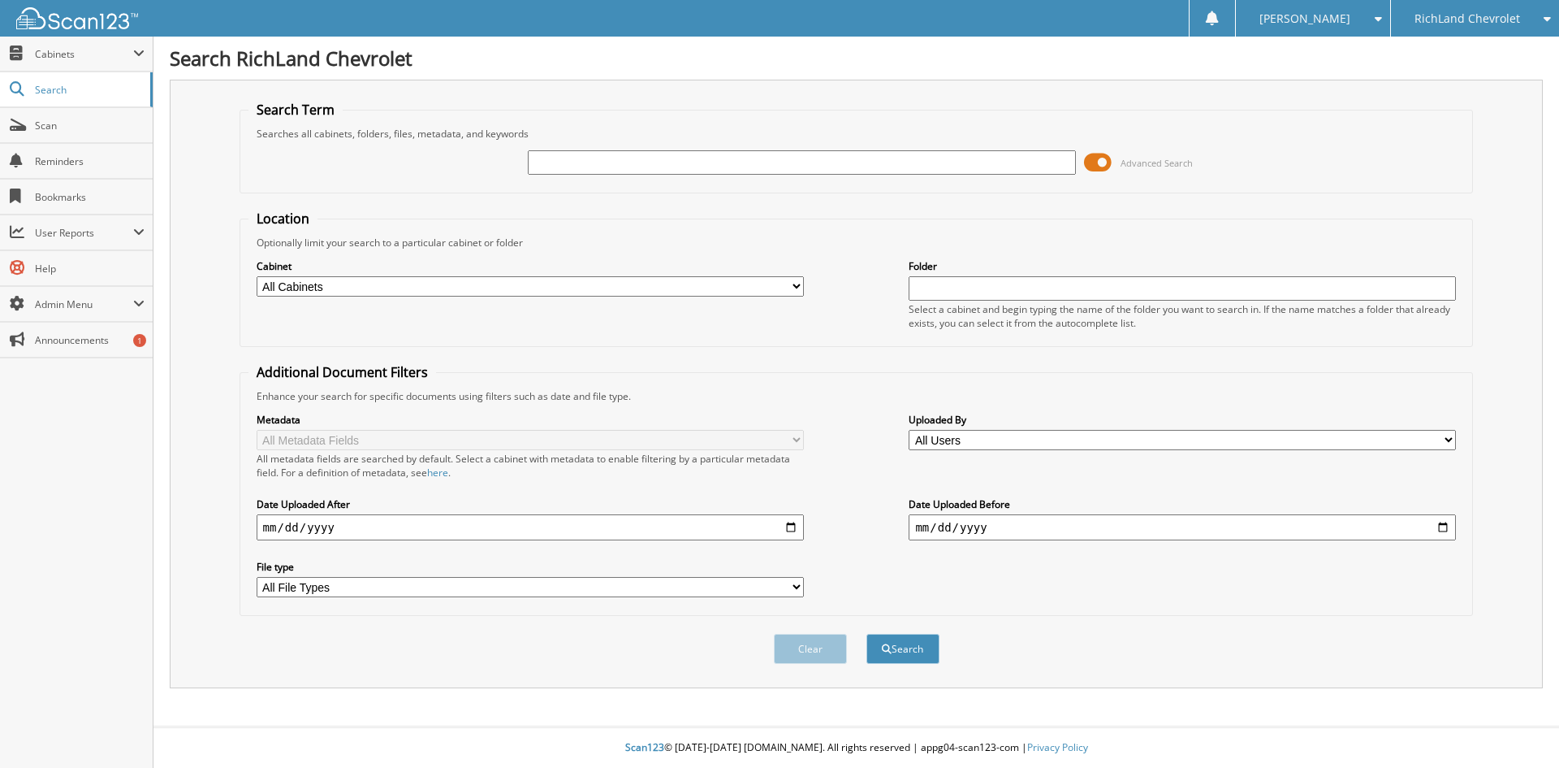 Image resolution: width=1559 pixels, height=768 pixels. Describe the element at coordinates (857, 242) in the screenshot. I see `div: Optionally limit your search to a particular cabinet or folder` at that location.